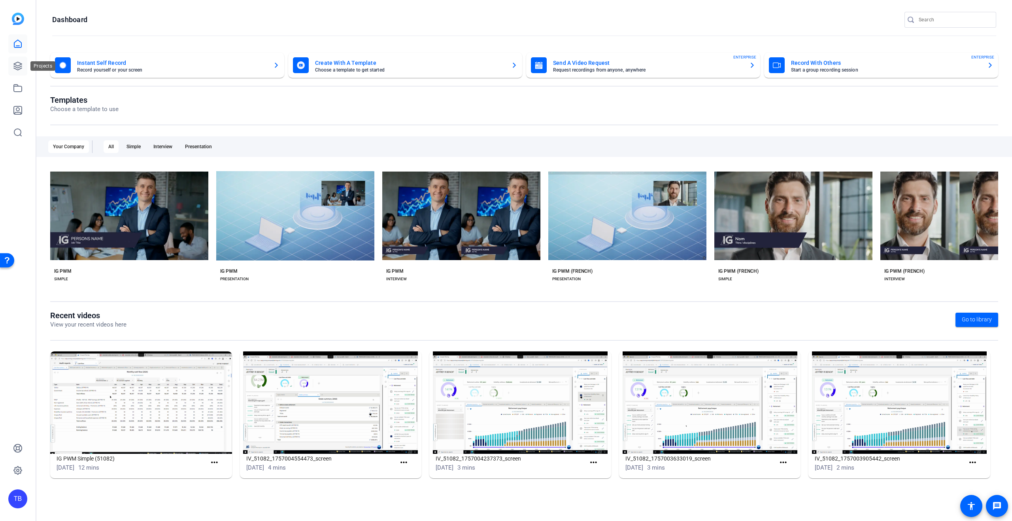  Describe the element at coordinates (954, 20) in the screenshot. I see `input: Search` at that location.